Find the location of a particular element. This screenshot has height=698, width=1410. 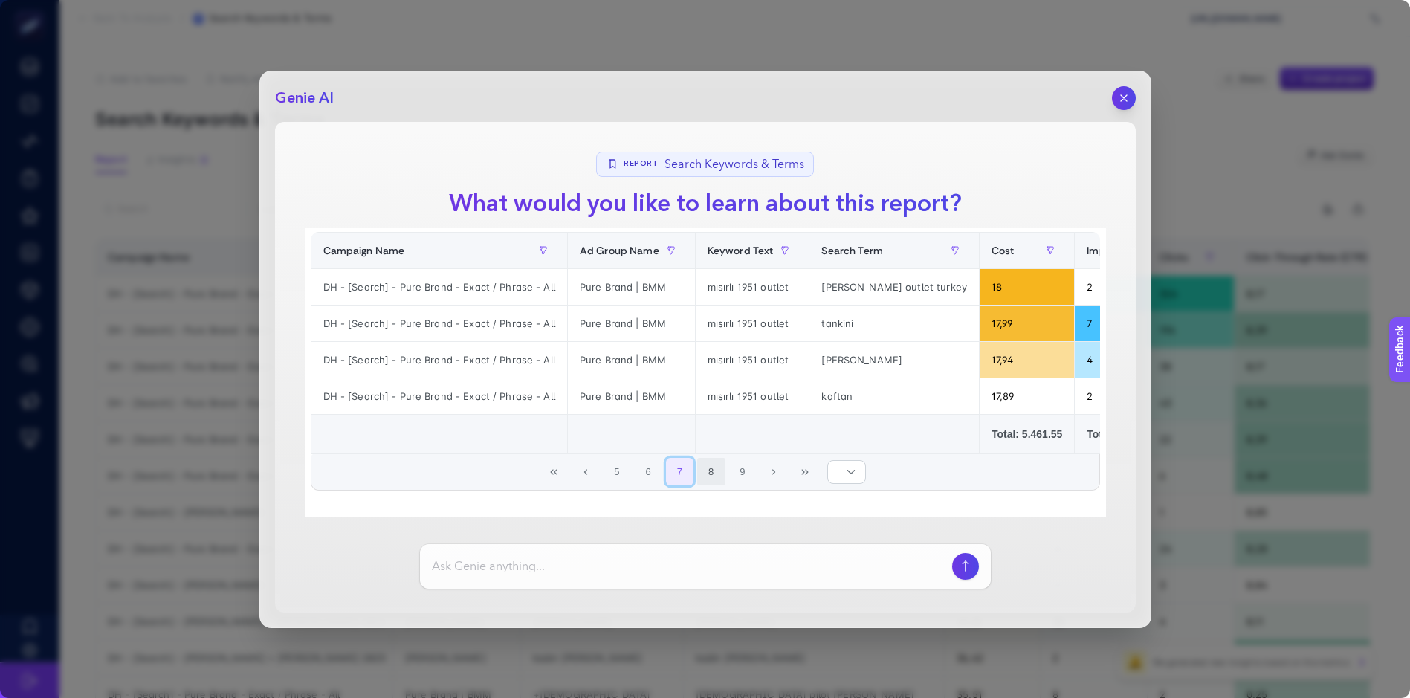

button: Next Page is located at coordinates (774, 472).